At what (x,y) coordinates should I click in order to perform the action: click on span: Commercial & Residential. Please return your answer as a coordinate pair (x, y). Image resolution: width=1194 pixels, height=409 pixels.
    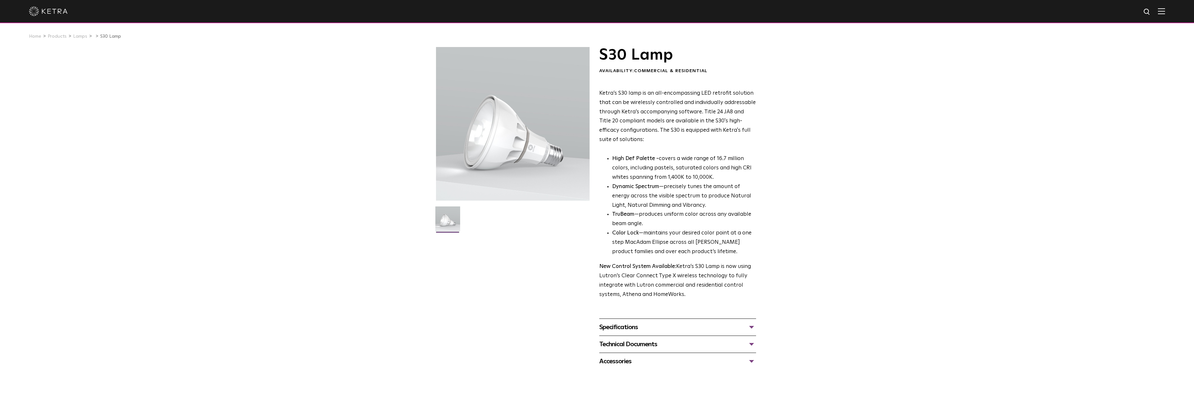
    Looking at the image, I should click on (671, 71).